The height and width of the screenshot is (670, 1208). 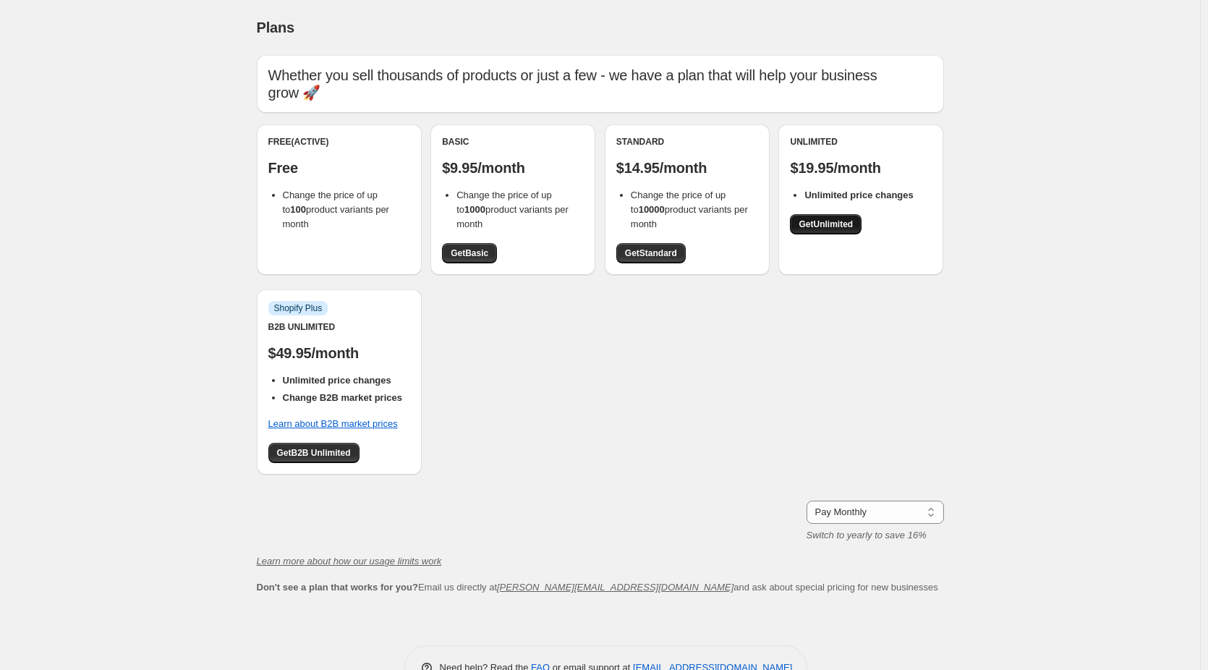 What do you see at coordinates (513, 168) in the screenshot?
I see `p: $9.95/month` at bounding box center [513, 168].